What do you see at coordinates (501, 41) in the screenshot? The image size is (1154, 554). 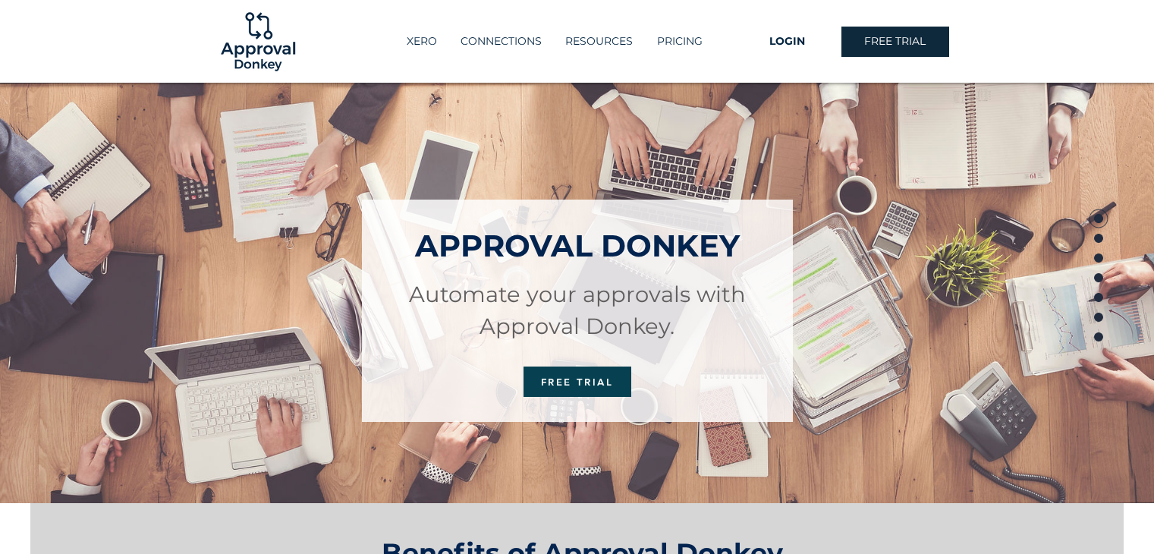 I see `p: CONNECTIONS` at bounding box center [501, 41].